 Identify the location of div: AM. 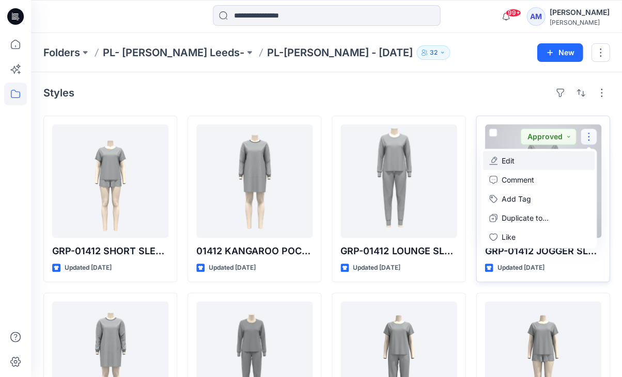
(535, 17).